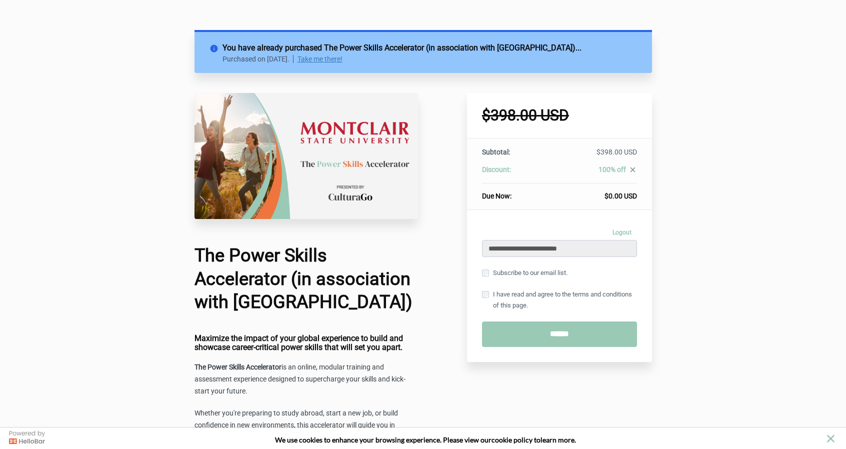 This screenshot has height=449, width=846. Describe the element at coordinates (306, 379) in the screenshot. I see `p: is an online, modular training and assessment experience designed to supercharge your skills and ...` at that location.